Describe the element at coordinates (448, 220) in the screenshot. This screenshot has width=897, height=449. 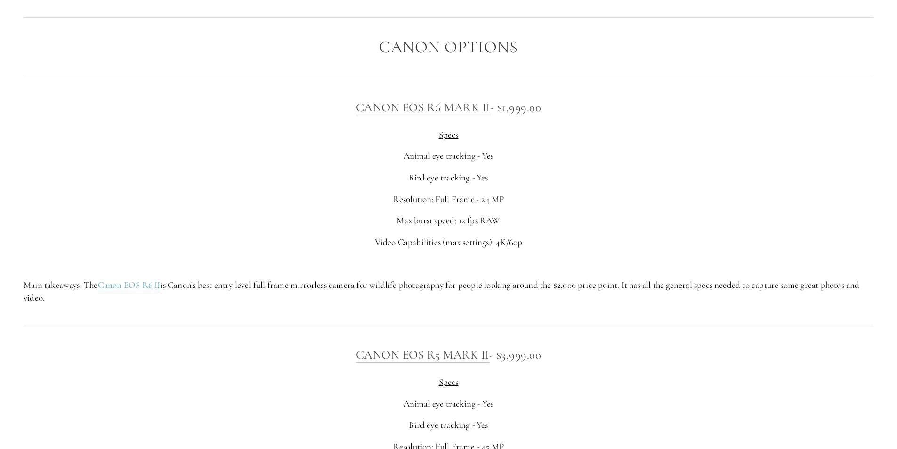
I see `p: Max burst speed: 12 fps RAW` at that location.